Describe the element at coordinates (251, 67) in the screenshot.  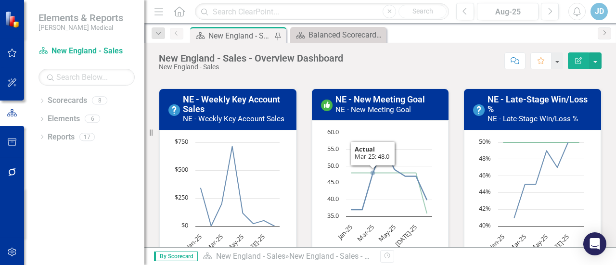
I see `div: New England - Sales` at that location.